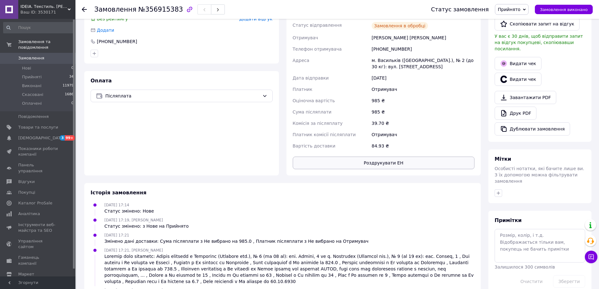  I want to click on span: Дата відправки, so click(311, 78).